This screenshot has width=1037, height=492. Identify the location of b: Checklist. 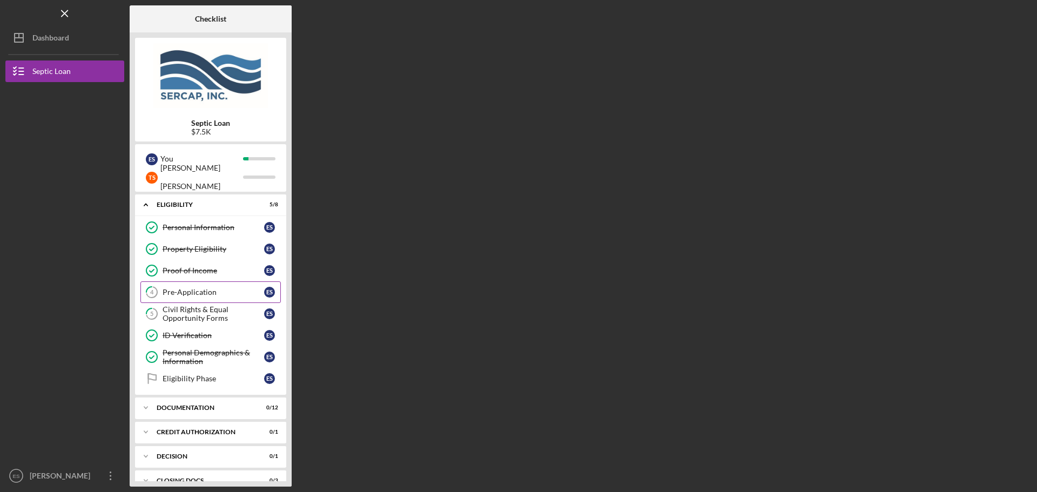
(211, 19).